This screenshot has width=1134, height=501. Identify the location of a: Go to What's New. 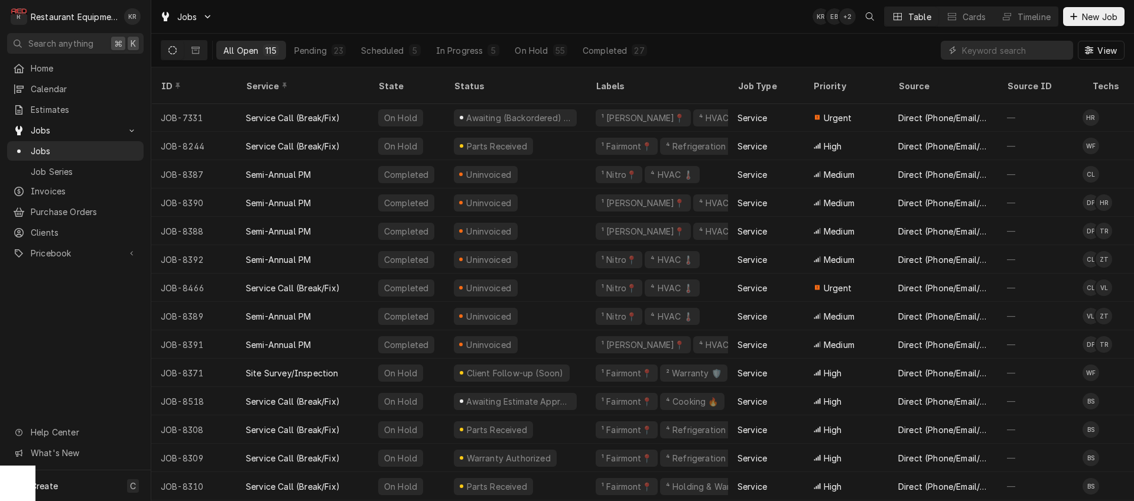
(75, 453).